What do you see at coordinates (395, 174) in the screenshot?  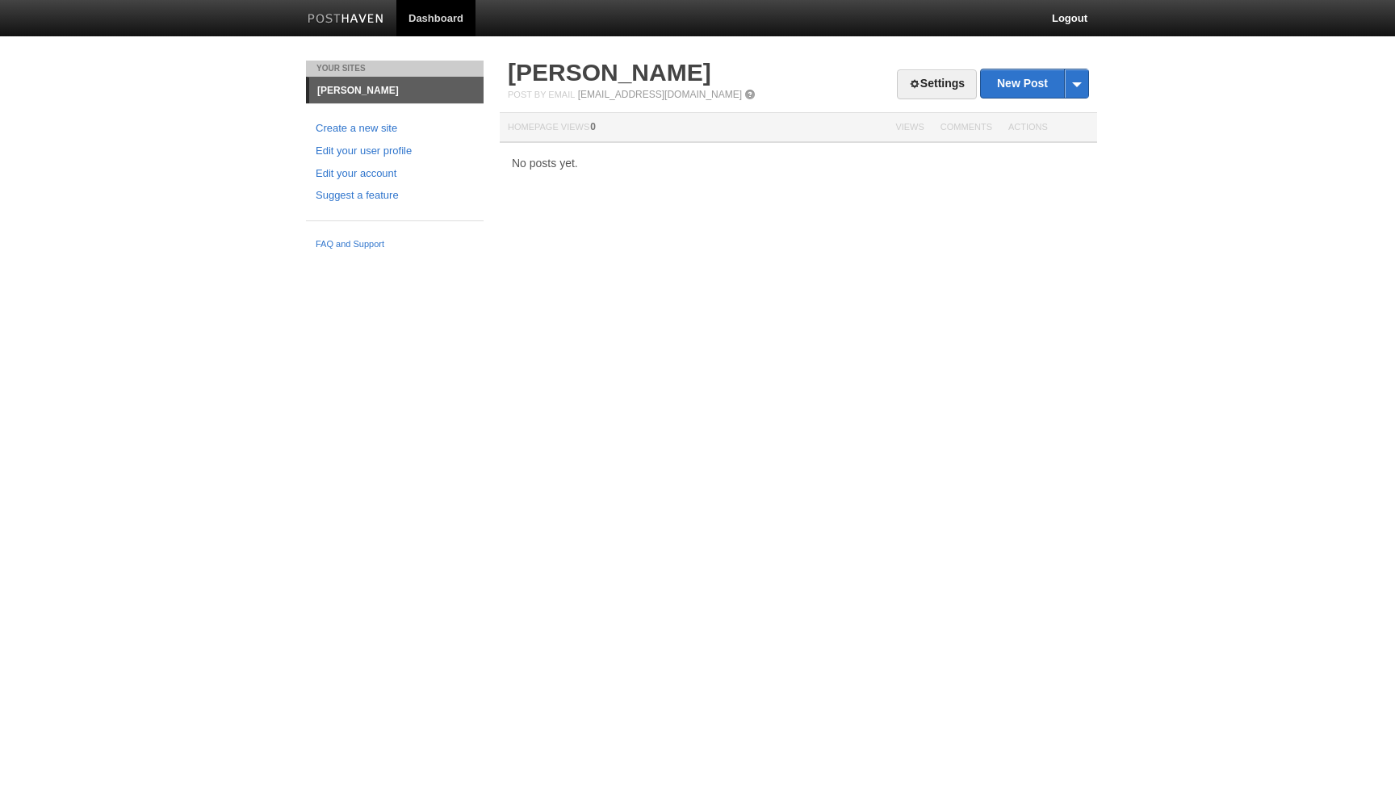 I see `a: Edit your account` at bounding box center [395, 174].